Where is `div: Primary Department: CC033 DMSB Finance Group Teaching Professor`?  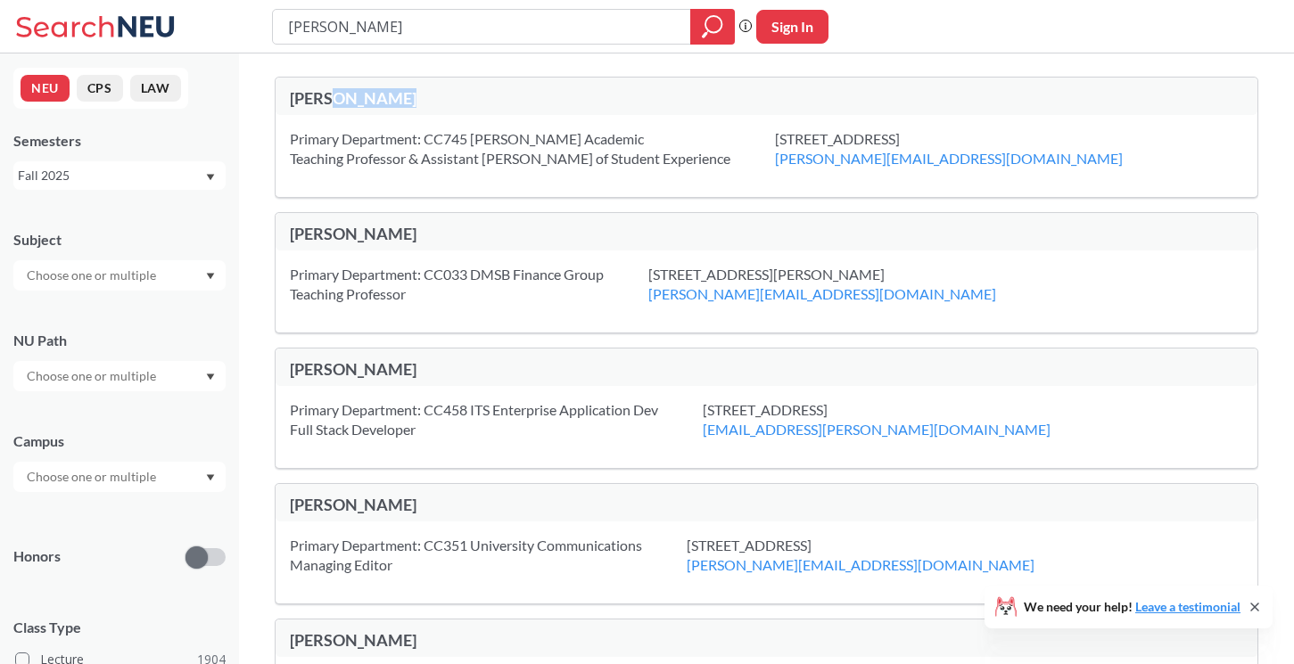 div: Primary Department: CC033 DMSB Finance Group Teaching Professor is located at coordinates (469, 284).